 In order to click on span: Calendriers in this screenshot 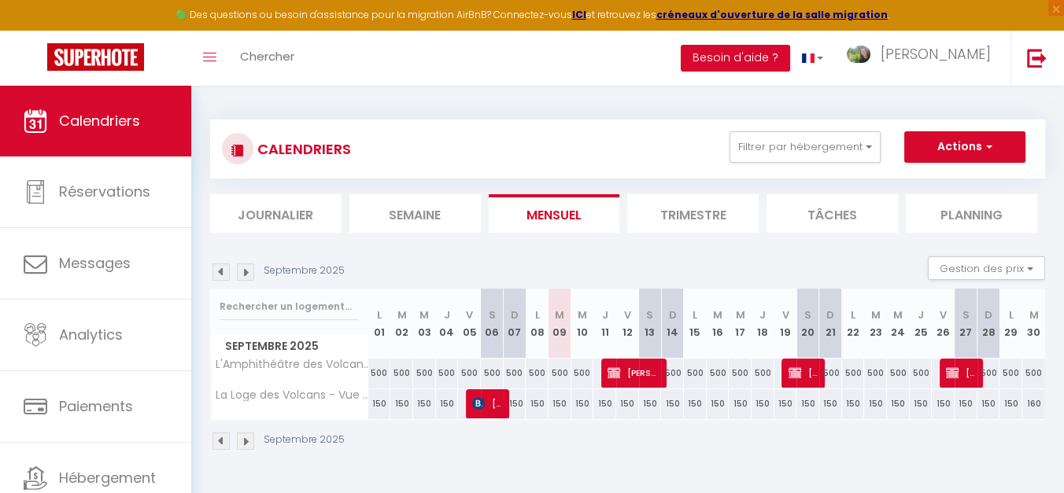, I will do `click(99, 120)`.